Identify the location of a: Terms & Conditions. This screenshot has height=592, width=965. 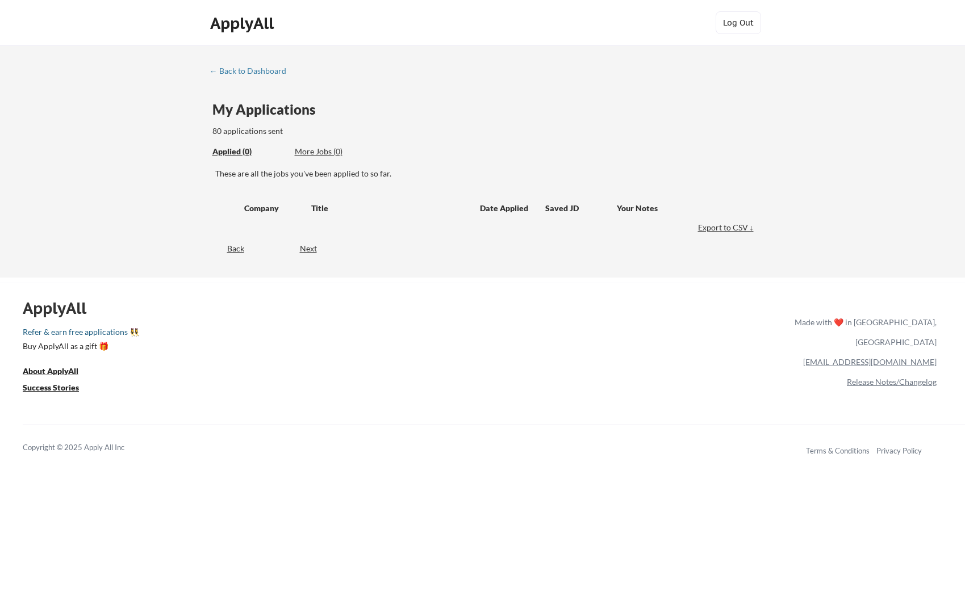
(838, 451).